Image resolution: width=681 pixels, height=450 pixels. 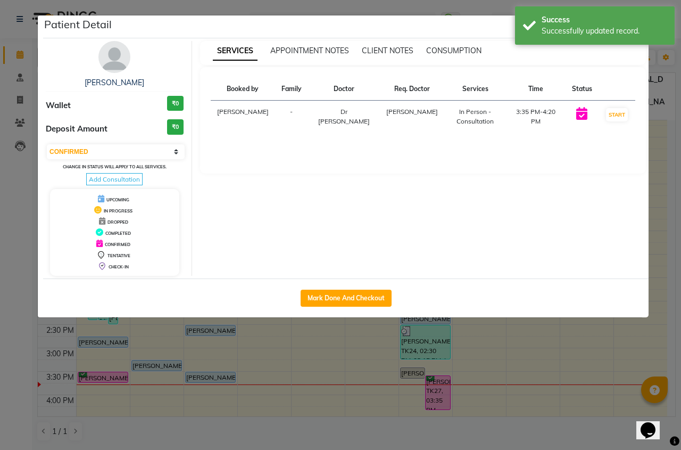 What do you see at coordinates (292, 89) in the screenshot?
I see `th: Family` at bounding box center [292, 89].